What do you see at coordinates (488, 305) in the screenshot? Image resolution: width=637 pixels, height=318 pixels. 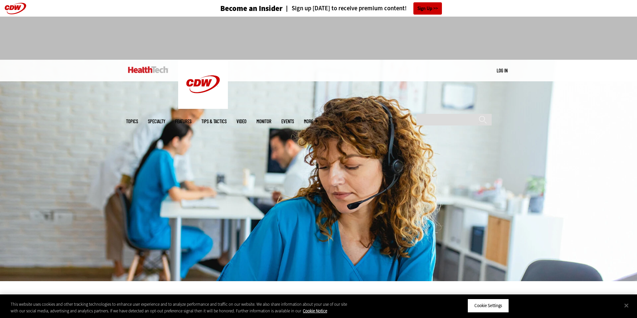 I see `button: Cookie Settings` at bounding box center [488, 305].